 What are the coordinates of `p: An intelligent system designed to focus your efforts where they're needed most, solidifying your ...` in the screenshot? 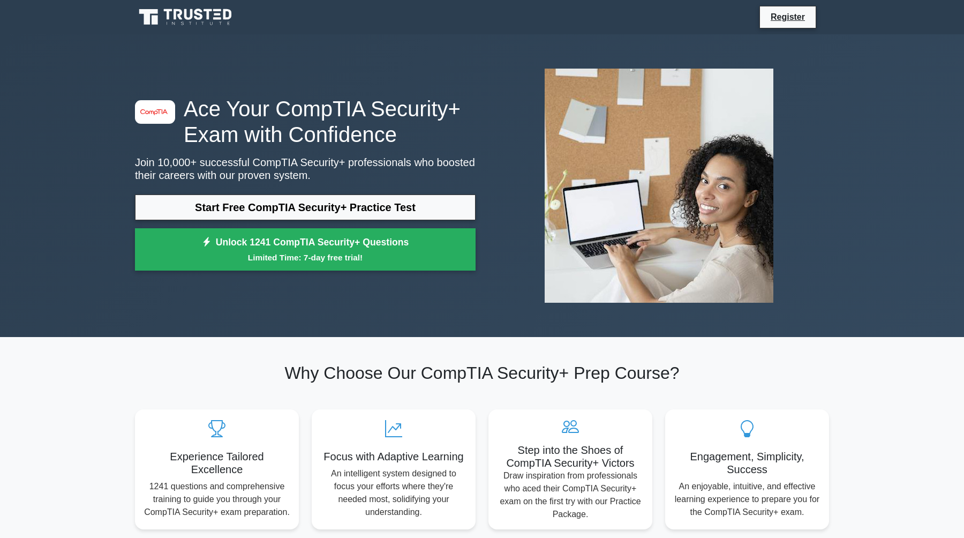 It's located at (394, 493).